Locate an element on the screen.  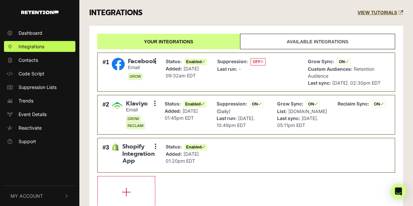
span: Code Script is located at coordinates (31, 73).